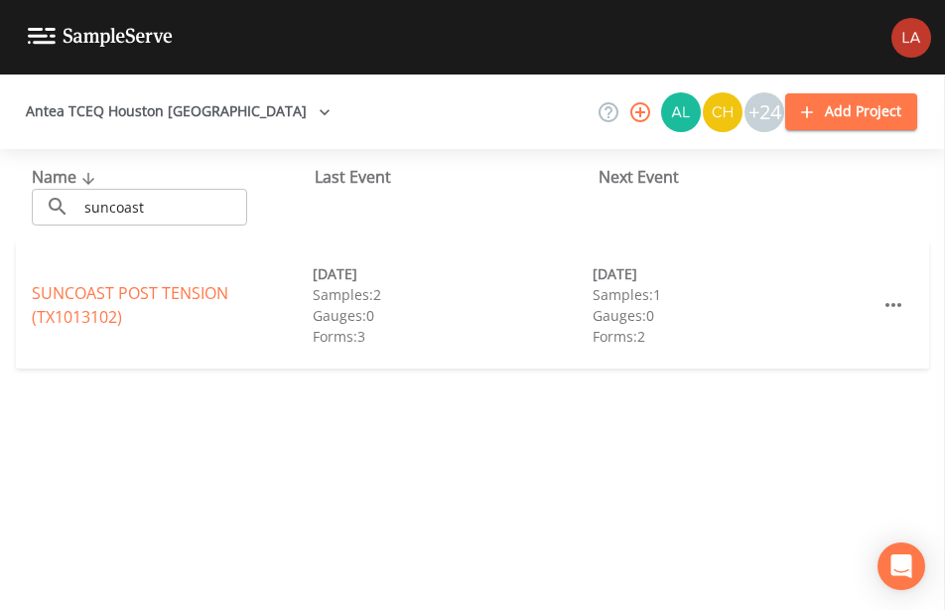 The height and width of the screenshot is (610, 945). What do you see at coordinates (912, 38) in the screenshot?
I see `img: cf6e799eed601856facf0d2563d1856d` at bounding box center [912, 38].